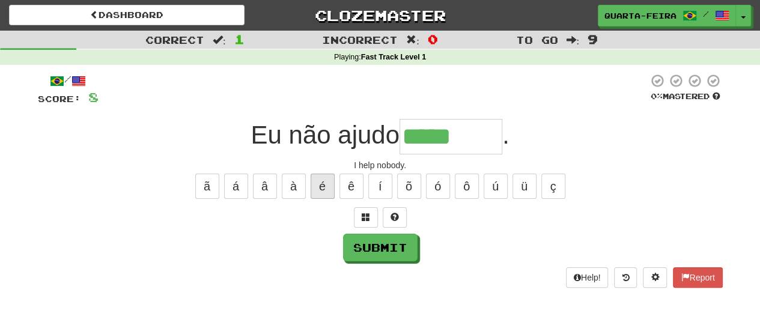  What do you see at coordinates (323, 186) in the screenshot?
I see `button: é` at bounding box center [323, 186].